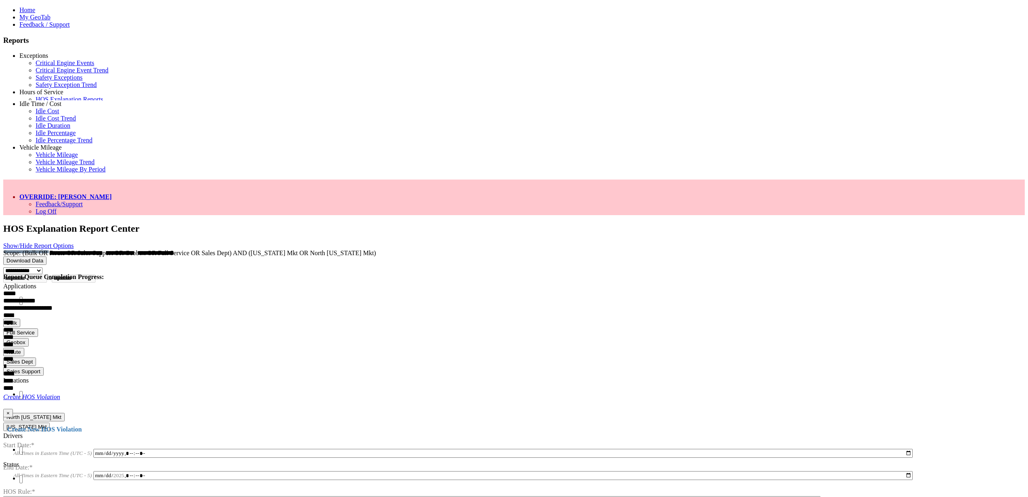 This screenshot has width=1028, height=497. I want to click on label: End Date:*, so click(18, 462).